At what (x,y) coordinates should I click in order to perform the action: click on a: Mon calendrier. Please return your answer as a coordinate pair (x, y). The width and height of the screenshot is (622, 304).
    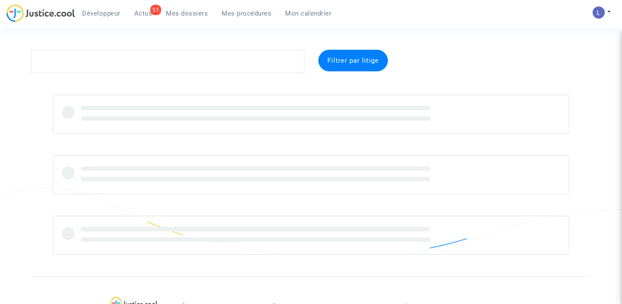
    Looking at the image, I should click on (308, 13).